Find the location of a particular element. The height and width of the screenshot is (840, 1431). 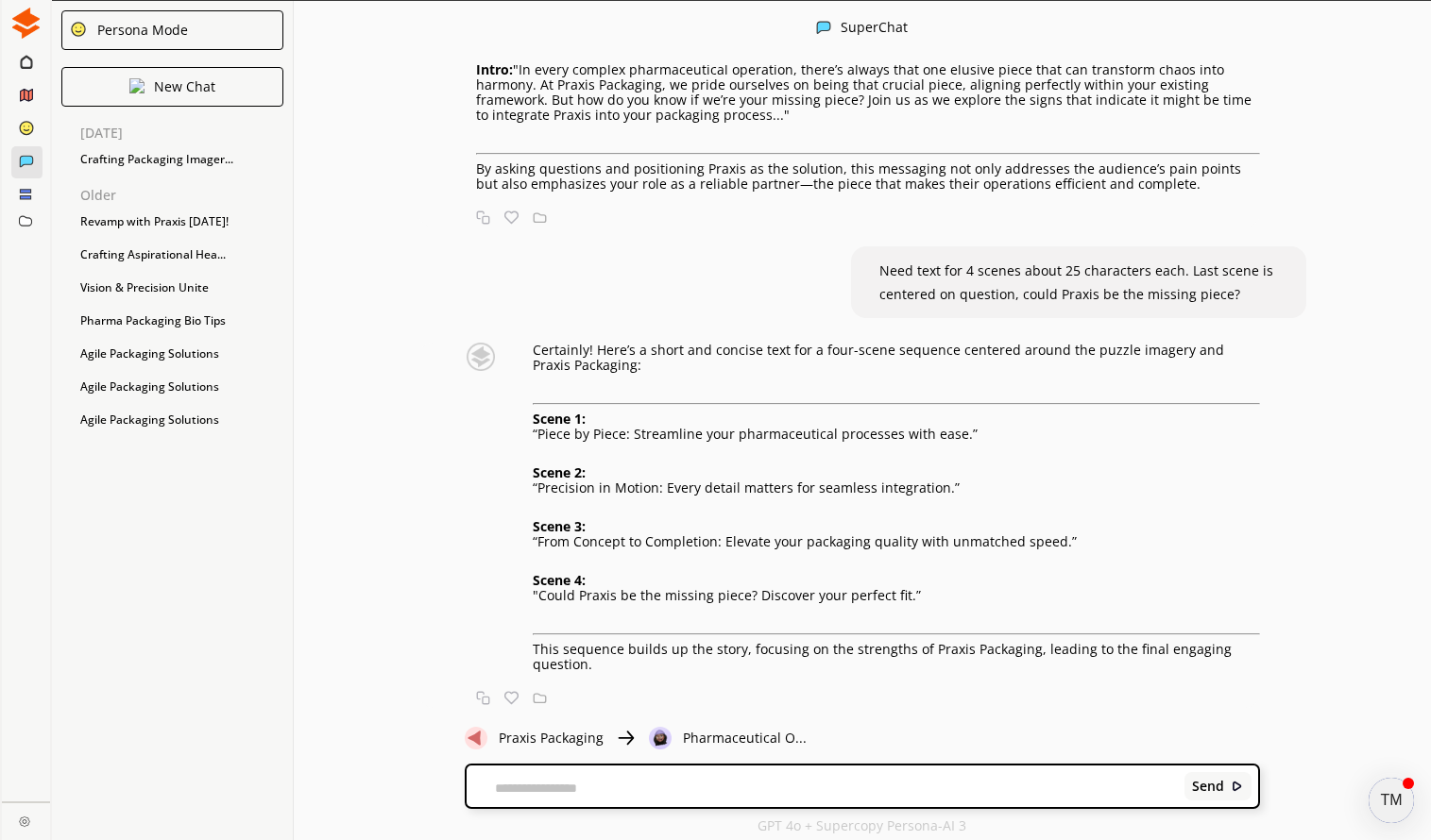

p: GPT 4o + Supercopy Persona-AI 3 is located at coordinates (862, 826).